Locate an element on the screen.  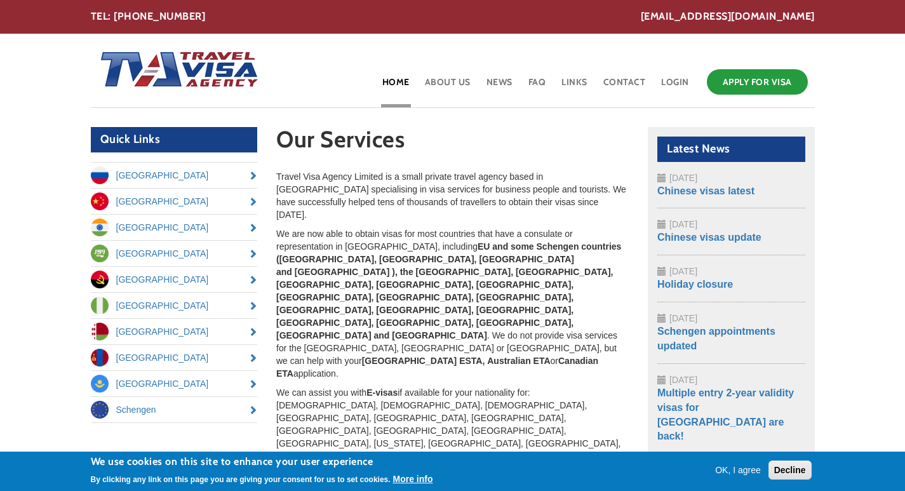
img: Home is located at coordinates (175, 70).